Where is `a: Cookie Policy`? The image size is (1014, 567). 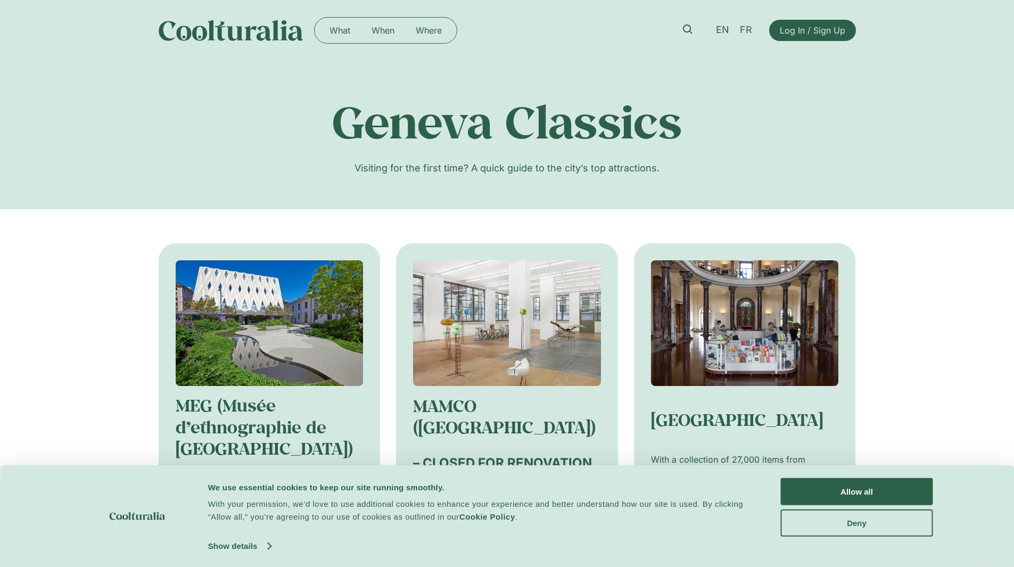
a: Cookie Policy is located at coordinates (487, 516).